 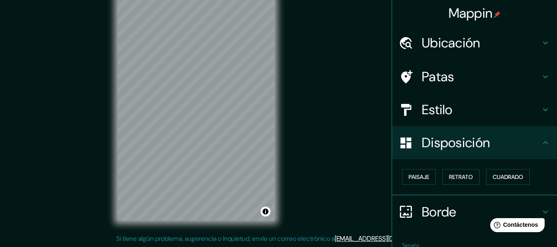 What do you see at coordinates (438, 77) in the screenshot?
I see `font: Patas` at bounding box center [438, 77].